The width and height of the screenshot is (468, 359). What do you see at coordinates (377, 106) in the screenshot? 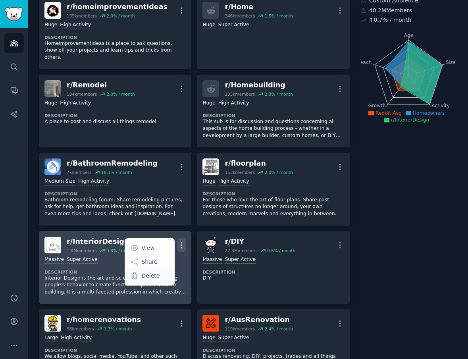
I see `tspan: Growth` at bounding box center [377, 106].